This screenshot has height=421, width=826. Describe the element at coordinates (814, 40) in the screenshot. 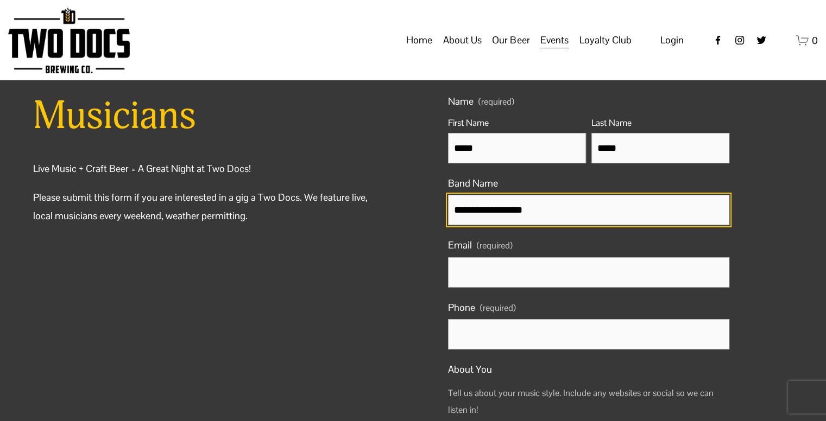

I see `span: 0` at that location.